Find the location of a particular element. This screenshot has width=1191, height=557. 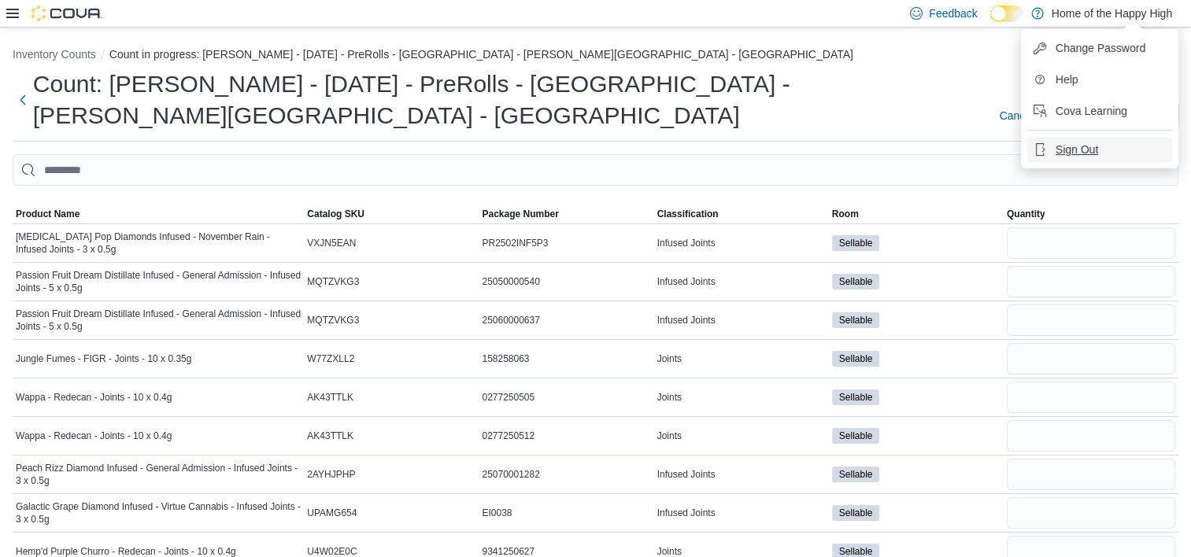

button: Next is located at coordinates (23, 100).